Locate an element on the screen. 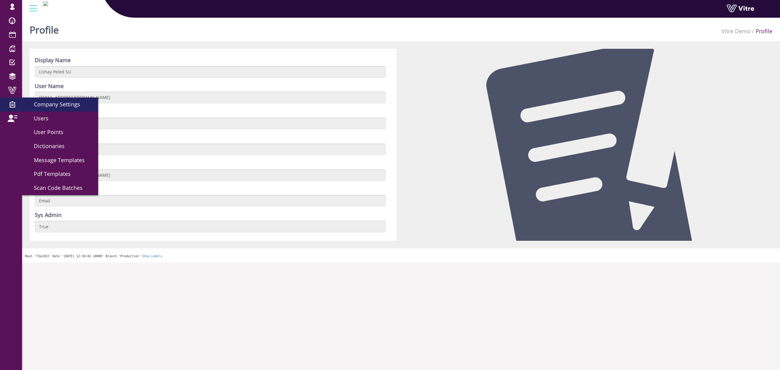 This screenshot has width=780, height=370. span: Company Settings is located at coordinates (53, 104).